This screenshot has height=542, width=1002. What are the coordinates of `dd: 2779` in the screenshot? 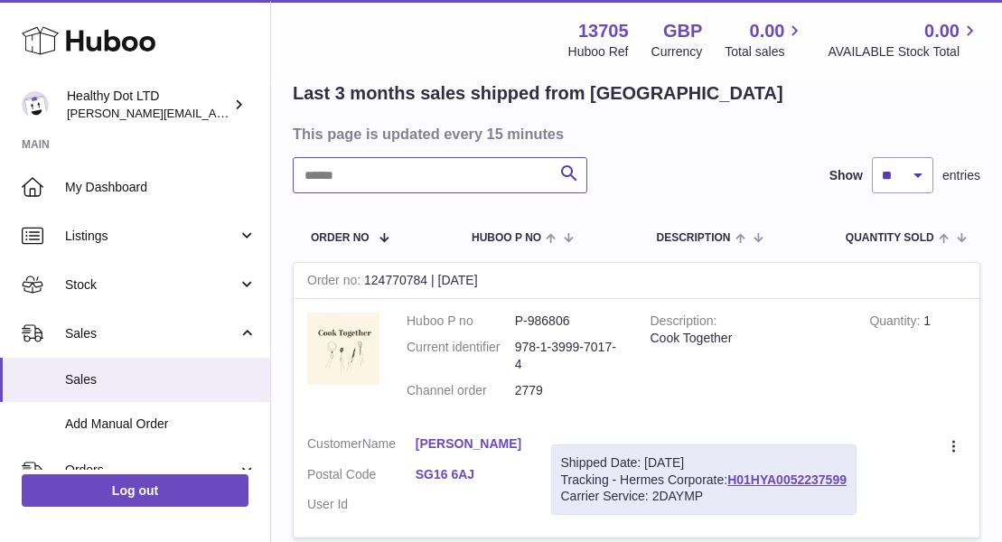 It's located at (569, 390).